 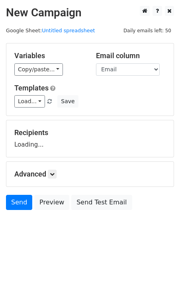 What do you see at coordinates (29, 101) in the screenshot?
I see `a: Load...` at bounding box center [29, 101].